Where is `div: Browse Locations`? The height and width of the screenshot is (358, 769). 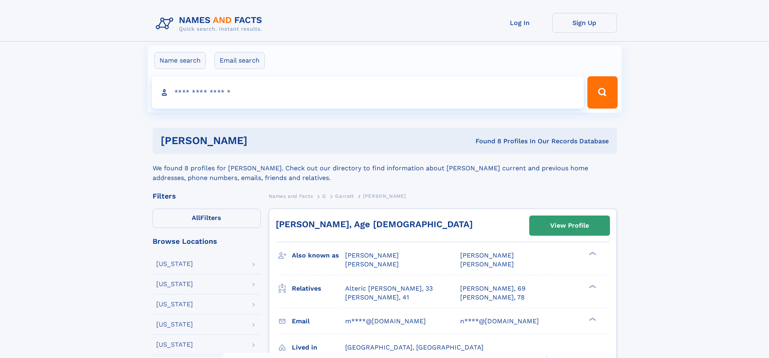
div: Browse Locations is located at coordinates (207, 241).